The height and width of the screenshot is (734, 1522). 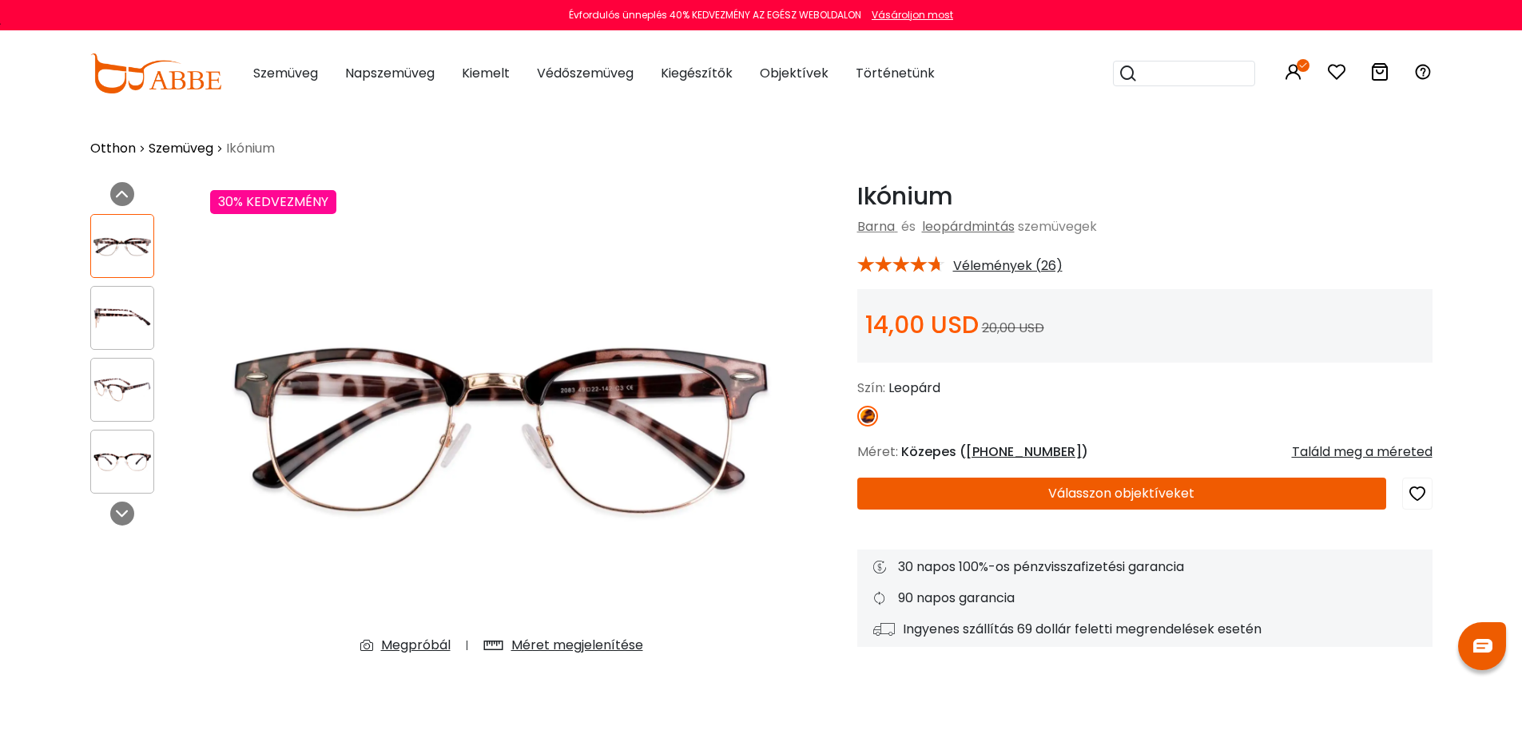 I want to click on font: Védőszemüveg, so click(x=585, y=73).